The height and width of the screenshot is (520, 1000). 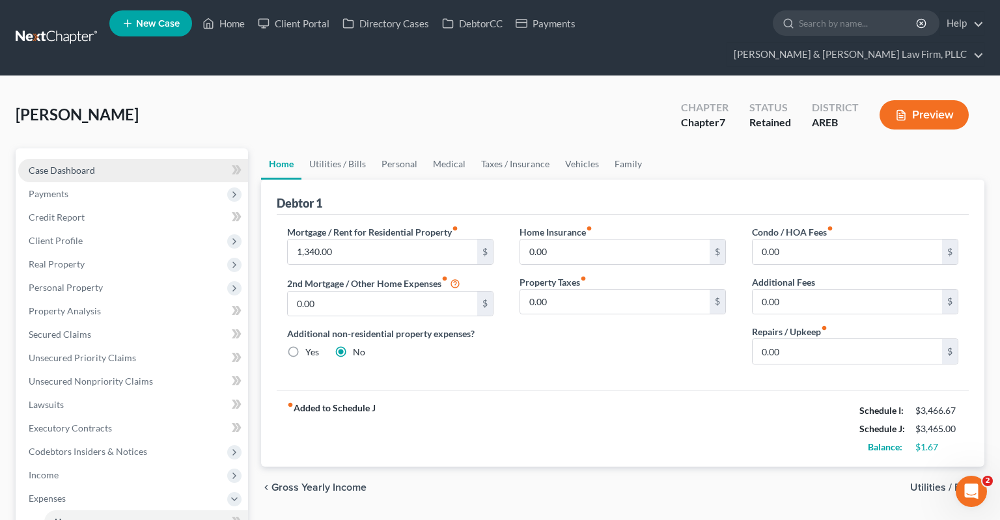 I want to click on label: No, so click(x=359, y=352).